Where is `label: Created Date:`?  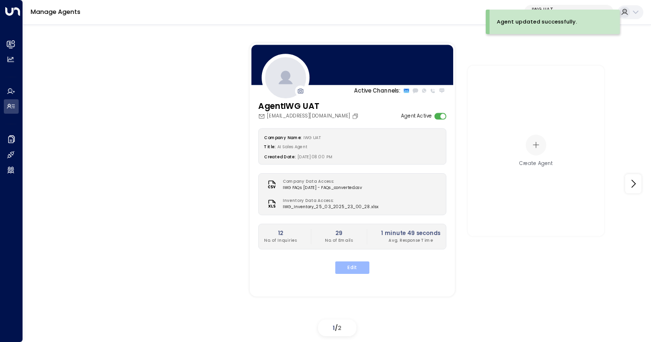
label: Created Date: is located at coordinates (279, 156).